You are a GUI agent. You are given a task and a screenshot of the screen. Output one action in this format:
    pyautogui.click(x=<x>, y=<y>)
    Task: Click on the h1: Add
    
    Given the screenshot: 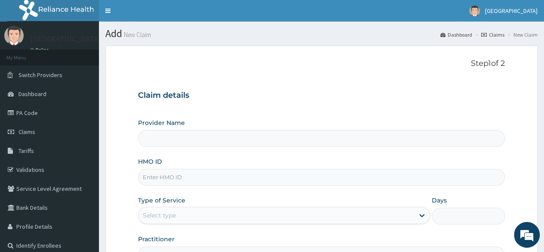 What is the action you would take?
    pyautogui.click(x=321, y=34)
    